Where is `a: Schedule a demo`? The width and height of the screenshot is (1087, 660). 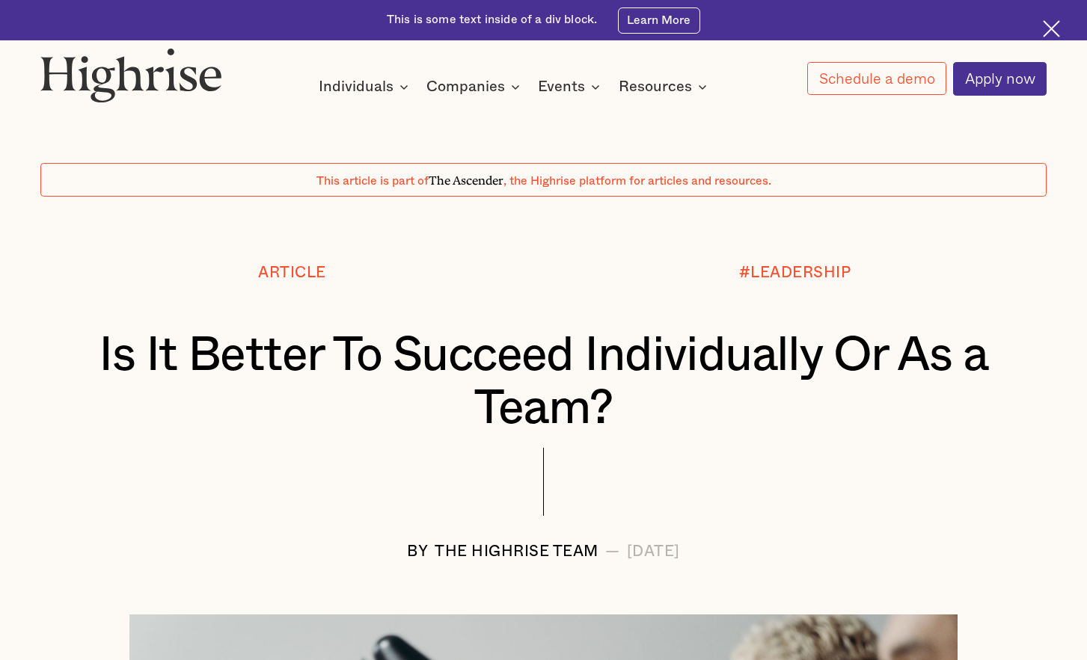 a: Schedule a demo is located at coordinates (876, 79).